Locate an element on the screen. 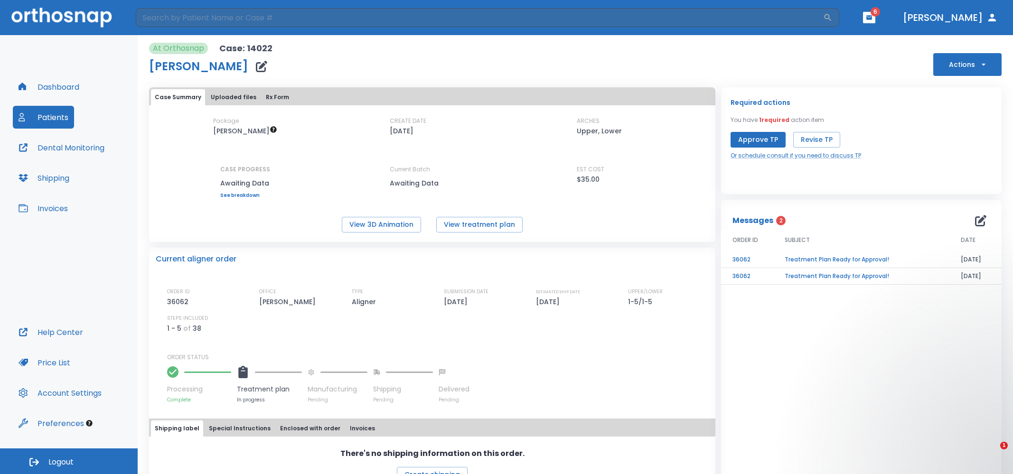 This screenshot has height=474, width=1013. button: Uploaded files is located at coordinates (233, 97).